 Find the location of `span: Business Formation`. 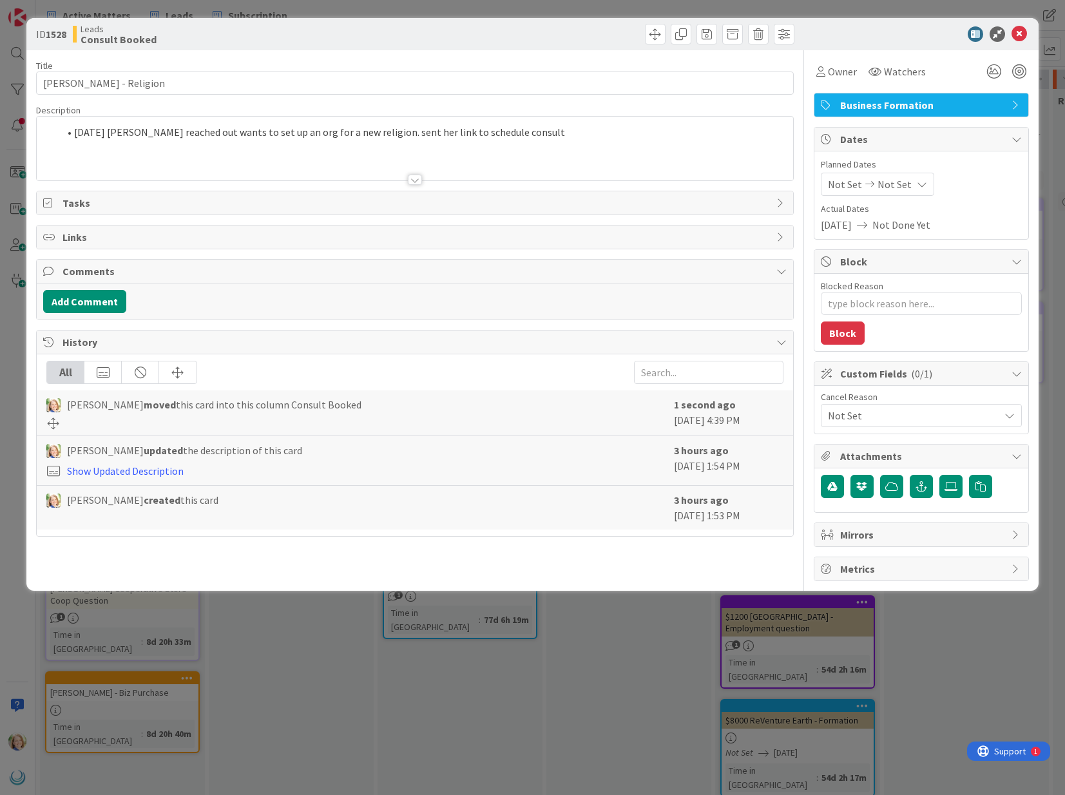

span: Business Formation is located at coordinates (923, 105).